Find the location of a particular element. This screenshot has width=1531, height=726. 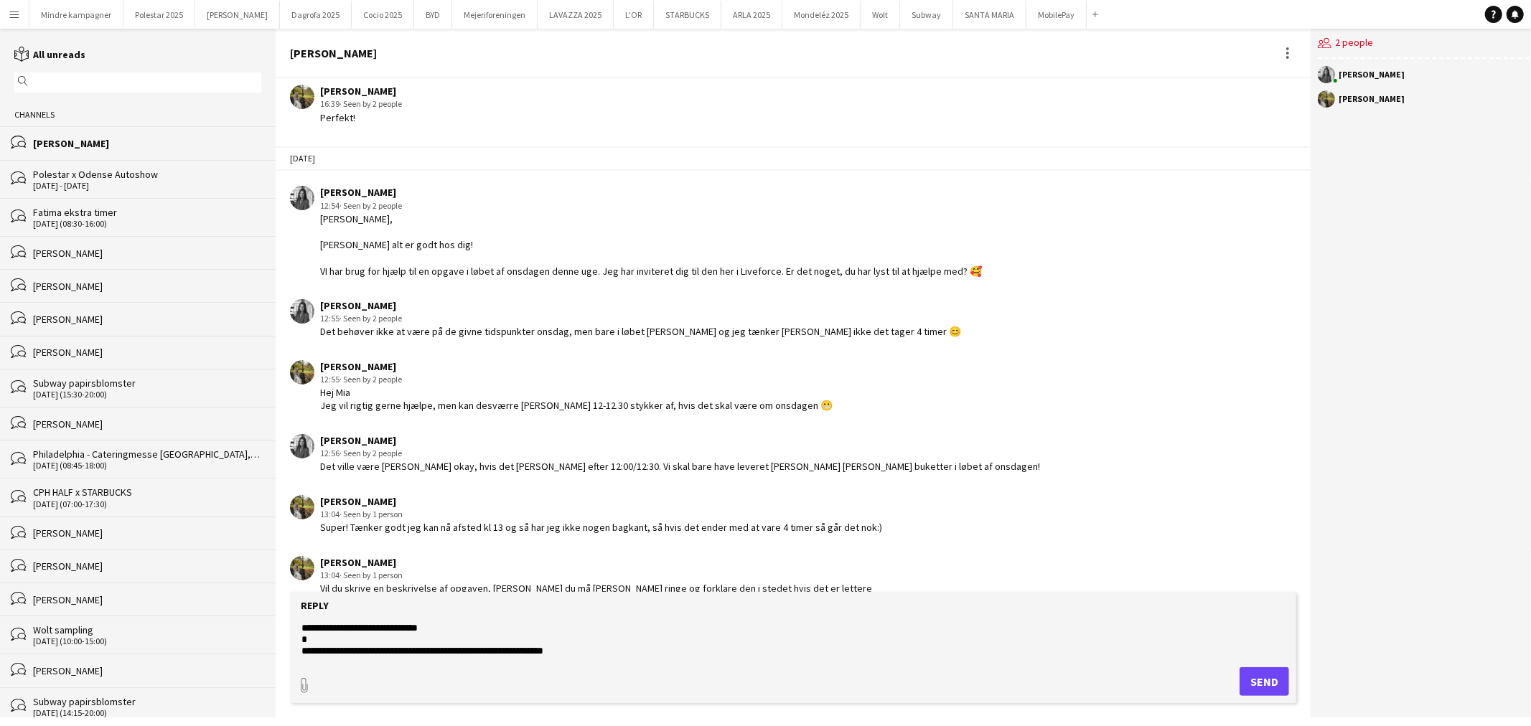

button: BYD is located at coordinates (433, 14).